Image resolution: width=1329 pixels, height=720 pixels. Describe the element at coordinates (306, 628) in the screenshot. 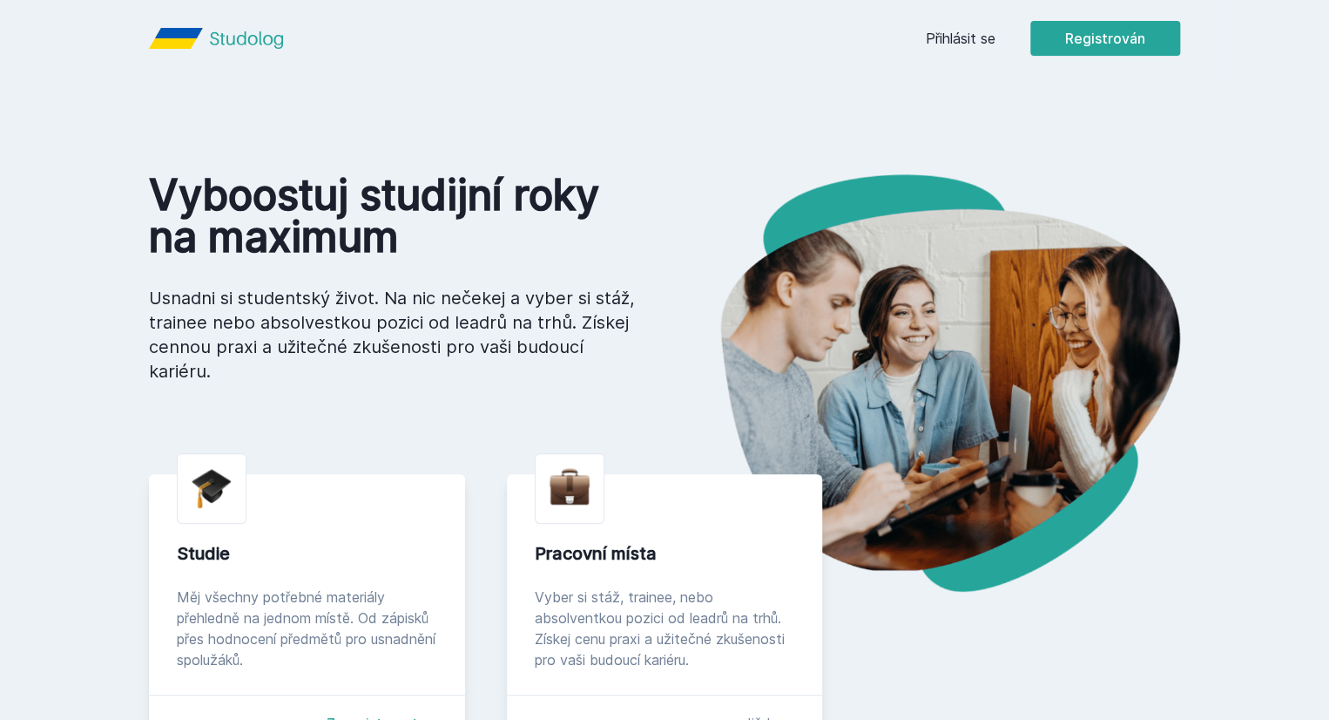

I see `font: Měj všechny potřebné materiály přehledně na jednom místě. Od zápisků přes hodnocení předmětů pro ...` at that location.